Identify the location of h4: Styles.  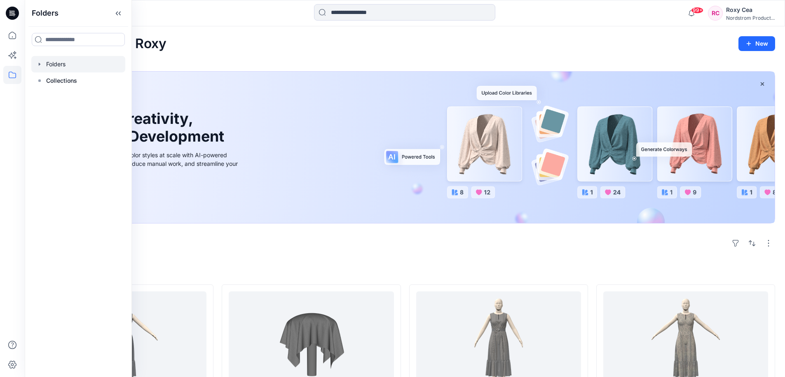
(404, 271).